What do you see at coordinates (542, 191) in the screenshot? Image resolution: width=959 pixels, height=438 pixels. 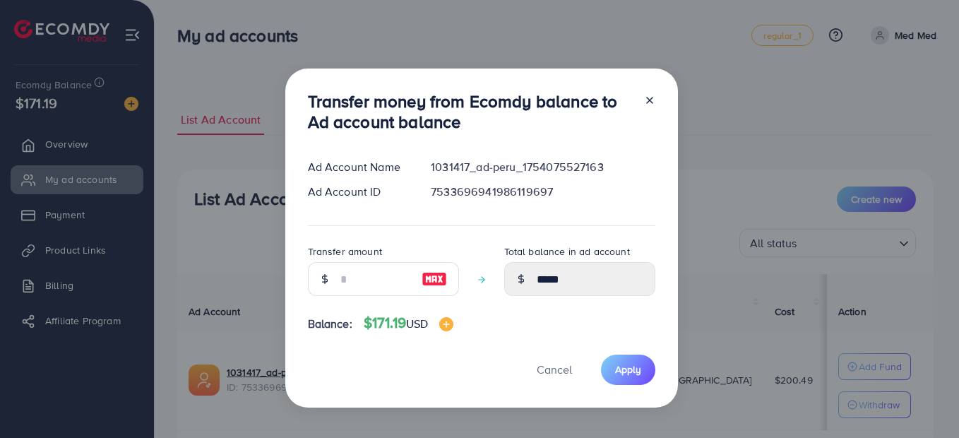 I see `div: 7533696941986119697` at bounding box center [542, 191].